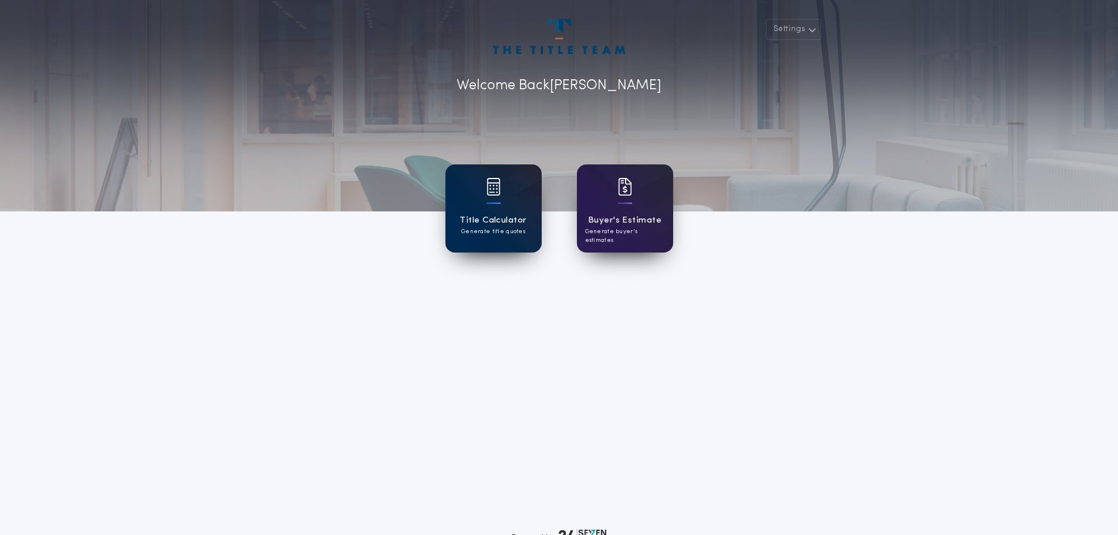 The height and width of the screenshot is (535, 1118). Describe the element at coordinates (494, 208) in the screenshot. I see `a: card iconTitle CalculatorGenerate title quotes` at that location.